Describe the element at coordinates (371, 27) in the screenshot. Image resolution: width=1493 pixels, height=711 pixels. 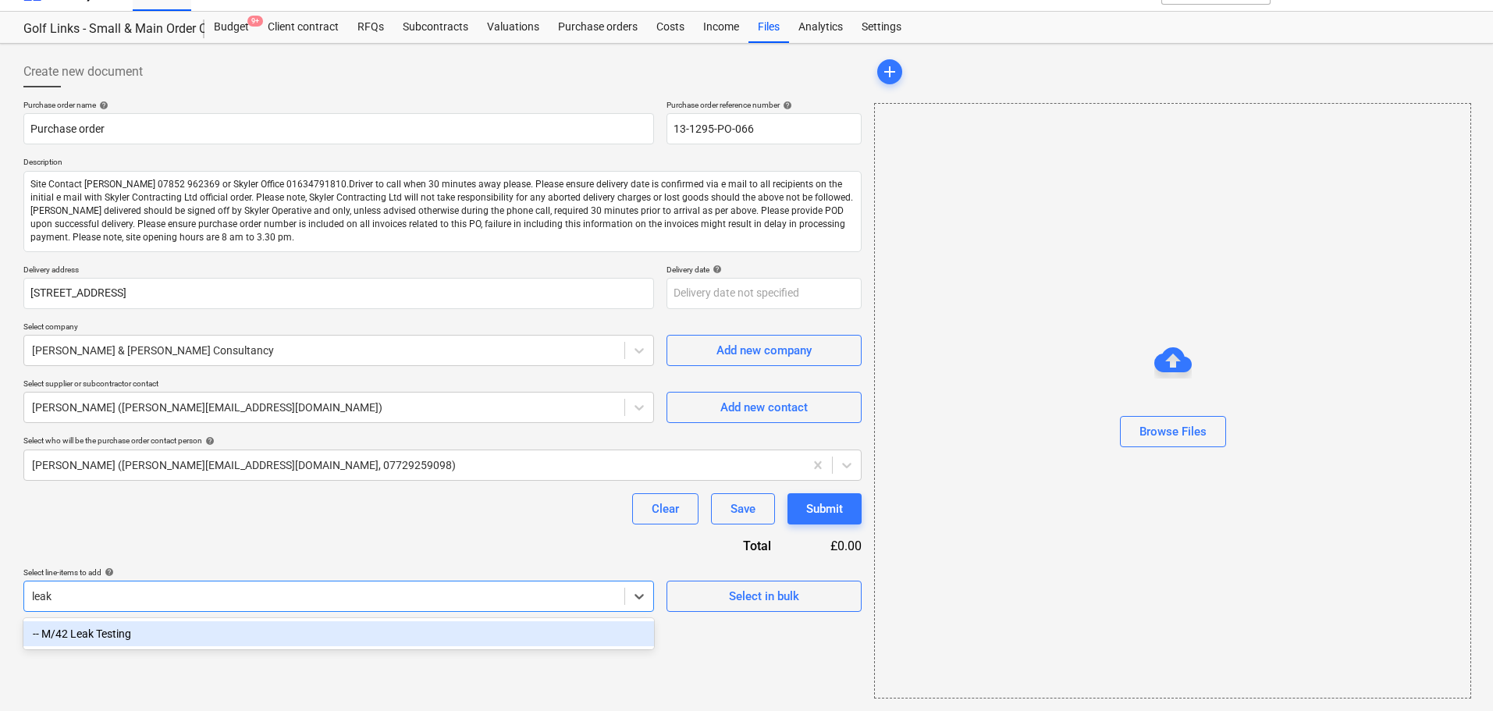
I see `a: RFQs` at that location.